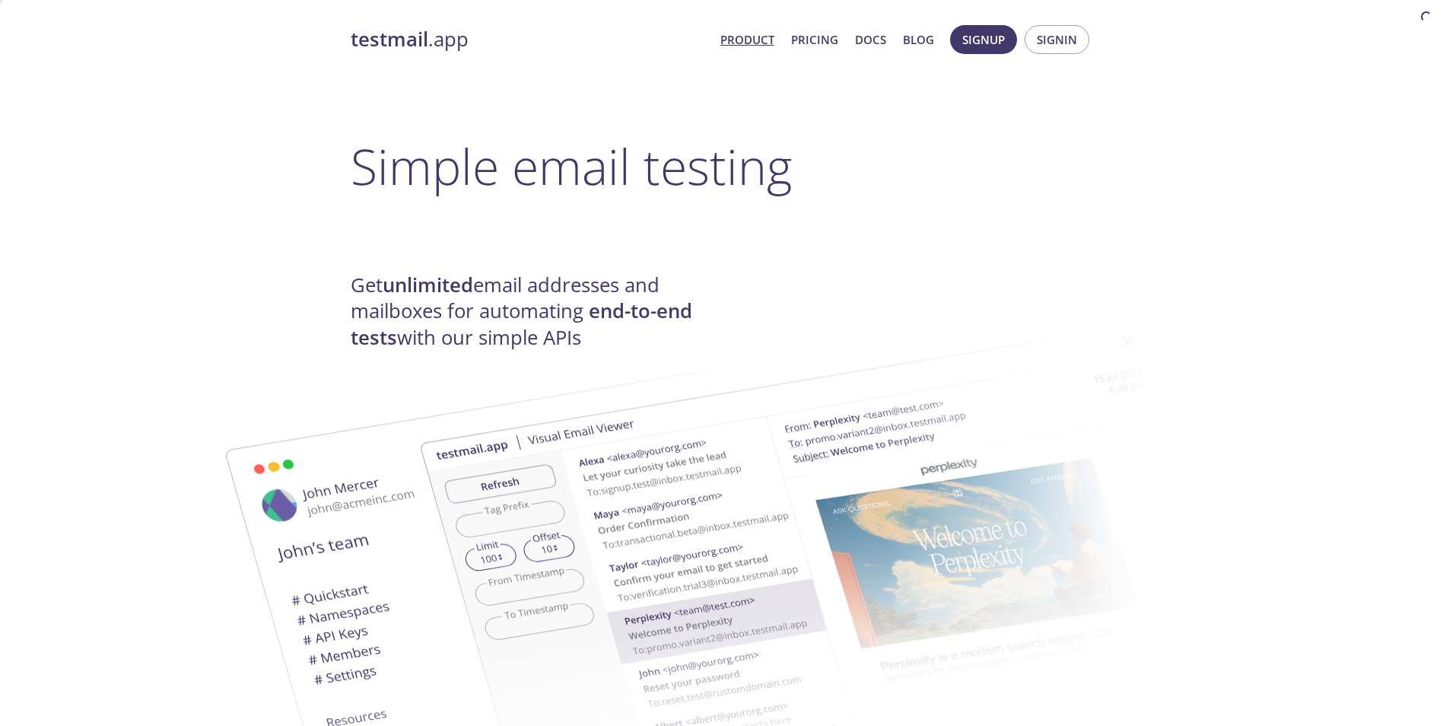  I want to click on button: Signin, so click(1057, 40).